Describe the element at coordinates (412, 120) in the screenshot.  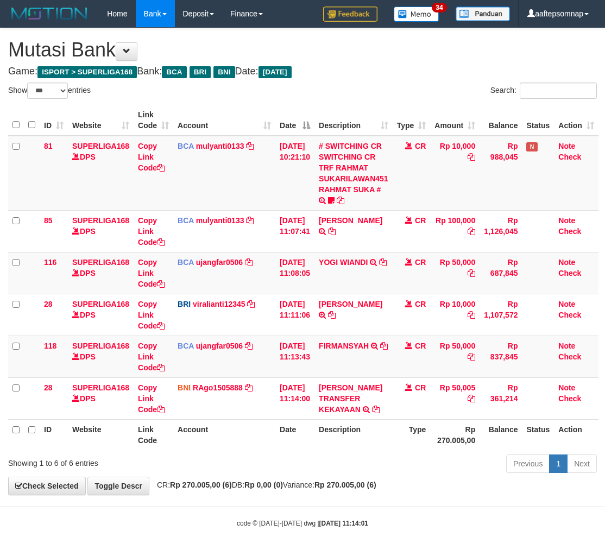
I see `th: Type: activate to sort column ascending` at that location.